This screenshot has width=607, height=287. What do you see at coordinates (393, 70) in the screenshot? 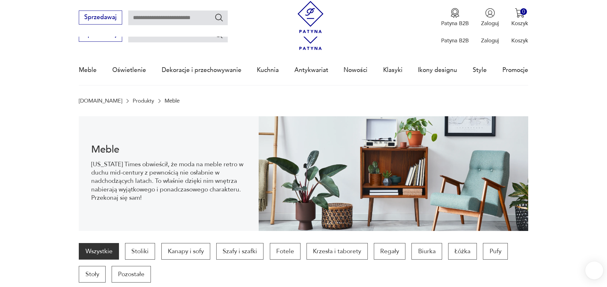
I see `a: Klasyki` at bounding box center [393, 70].